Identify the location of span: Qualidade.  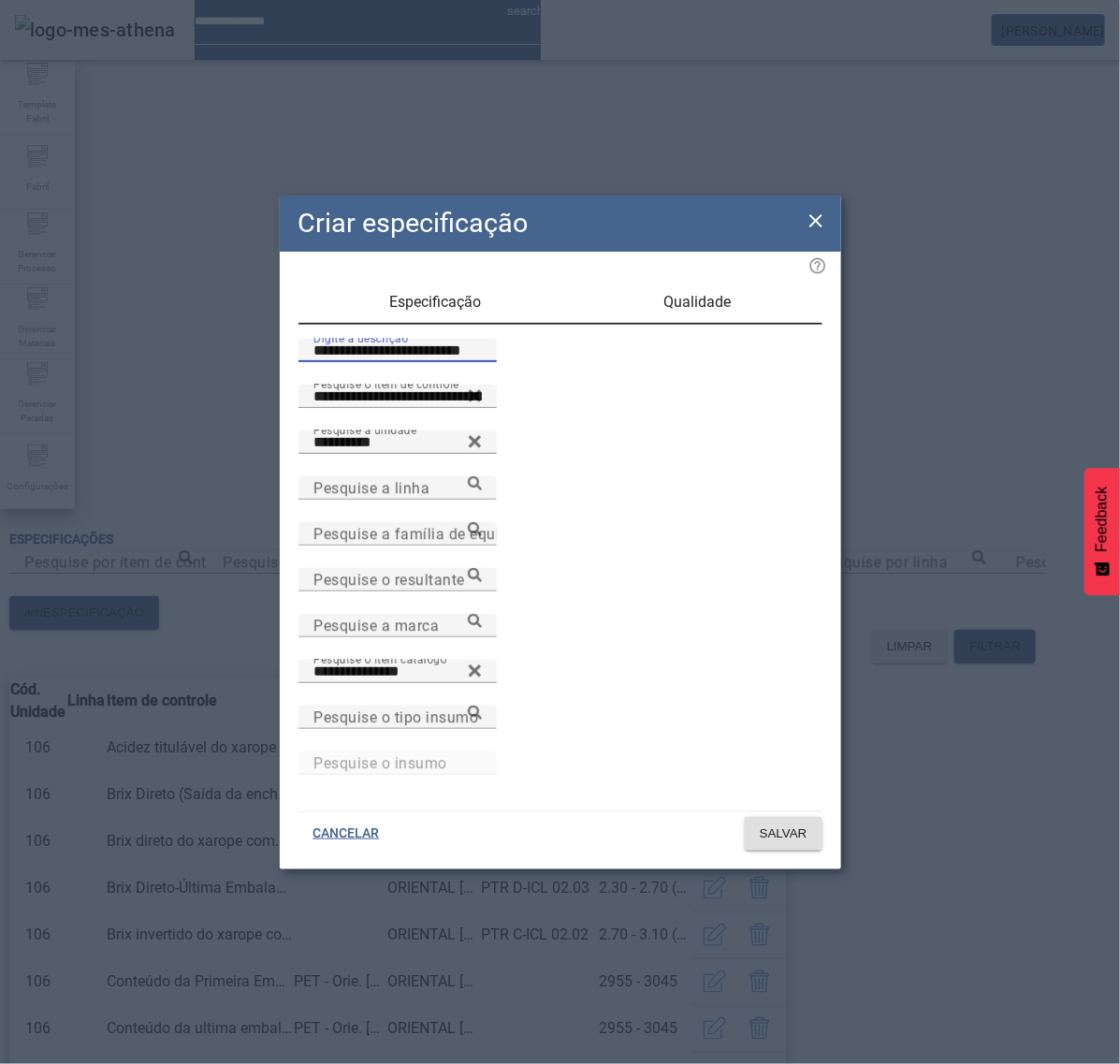
(697, 303).